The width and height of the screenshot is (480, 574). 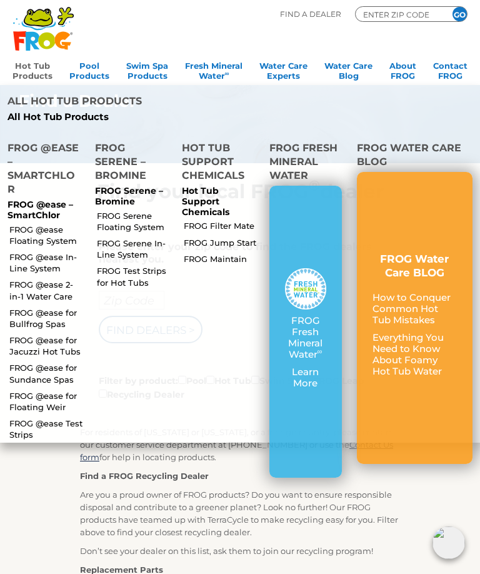 I want to click on a: Fresh MineralWater∞, so click(x=214, y=69).